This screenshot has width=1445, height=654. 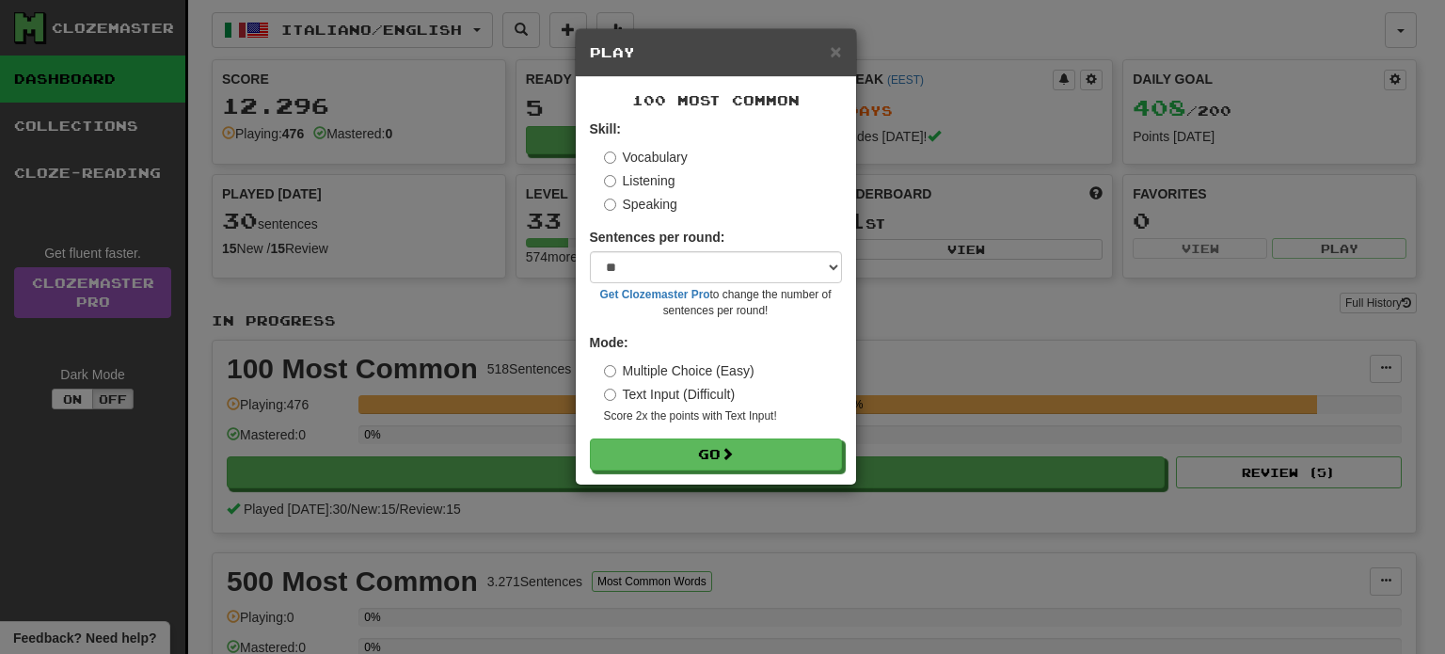 I want to click on label: Vocabulary, so click(x=646, y=157).